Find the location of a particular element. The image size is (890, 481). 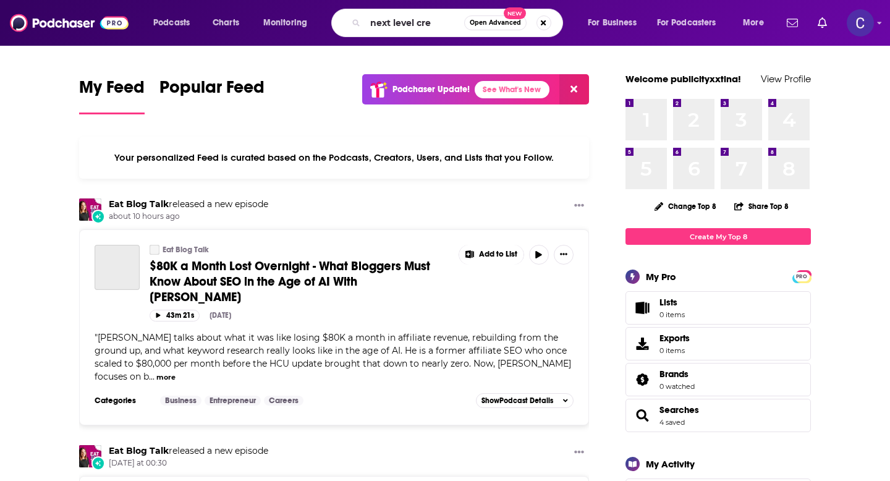

a: Charts is located at coordinates (226, 23).